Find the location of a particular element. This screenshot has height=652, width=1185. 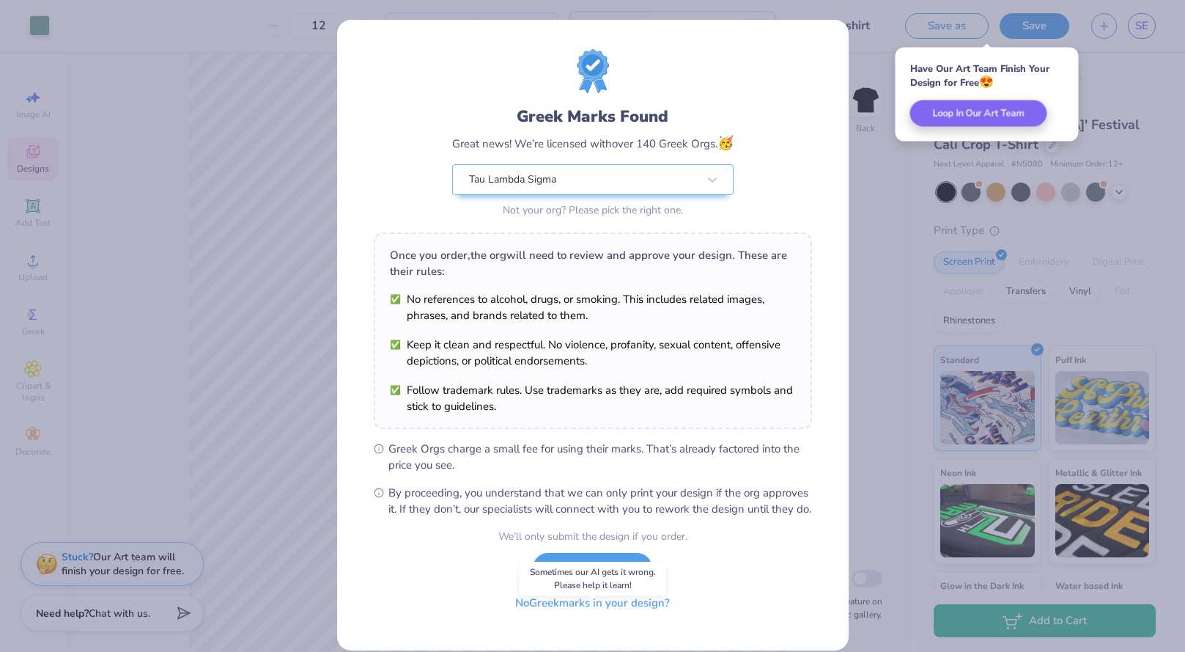

span: By proceeding, you understand that we can only print your design if the org approves it. If they ... is located at coordinates (600, 501).